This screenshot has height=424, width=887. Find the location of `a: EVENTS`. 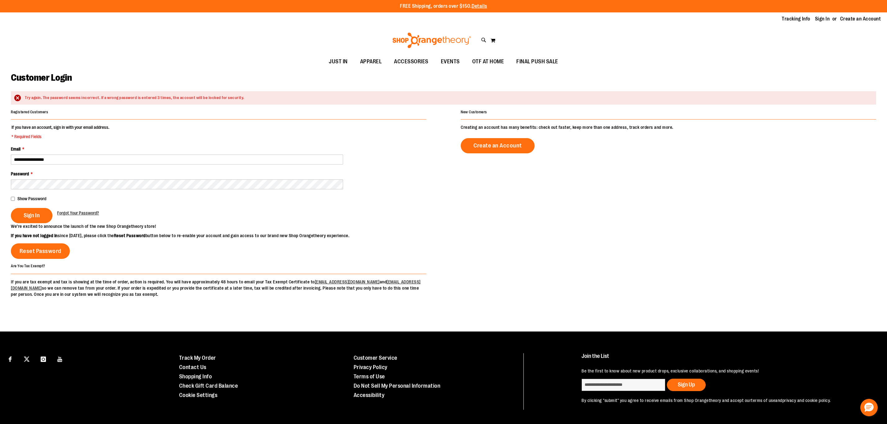

a: EVENTS is located at coordinates (450, 62).